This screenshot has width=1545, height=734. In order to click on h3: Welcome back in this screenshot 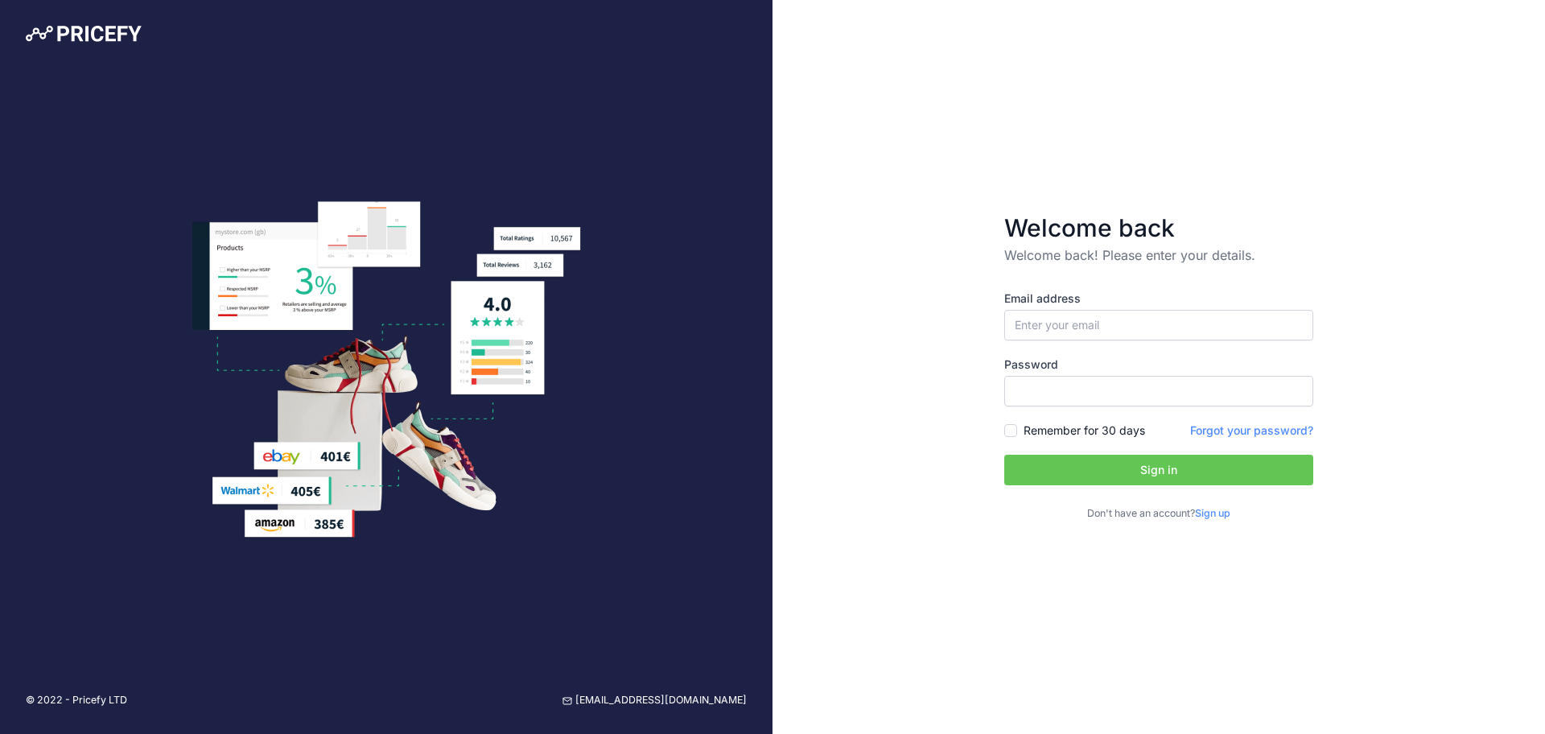, I will do `click(1159, 228)`.